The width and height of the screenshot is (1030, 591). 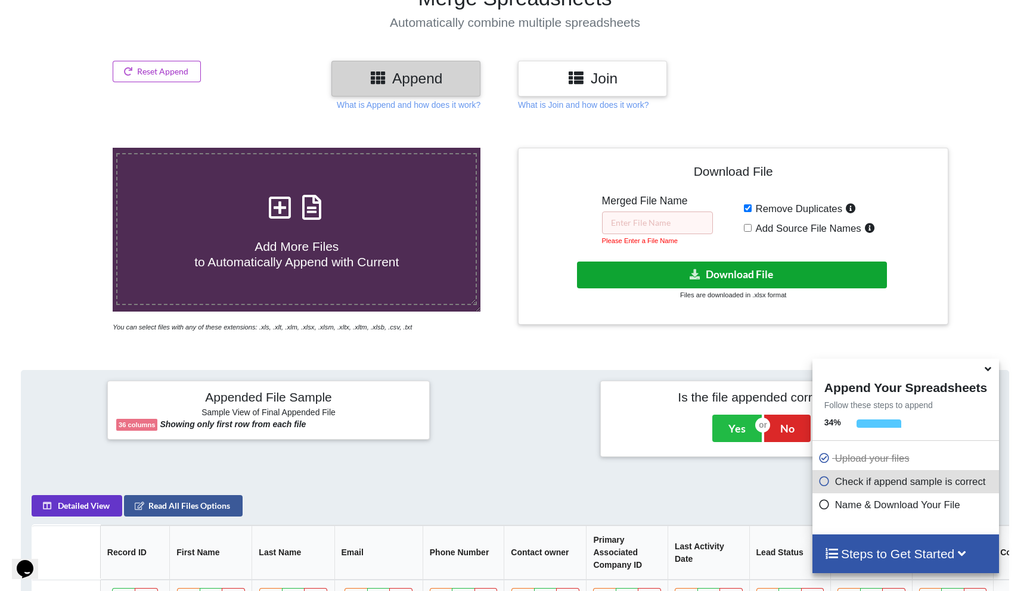 What do you see at coordinates (908, 459) in the screenshot?
I see `p: Upload your files` at bounding box center [908, 459].